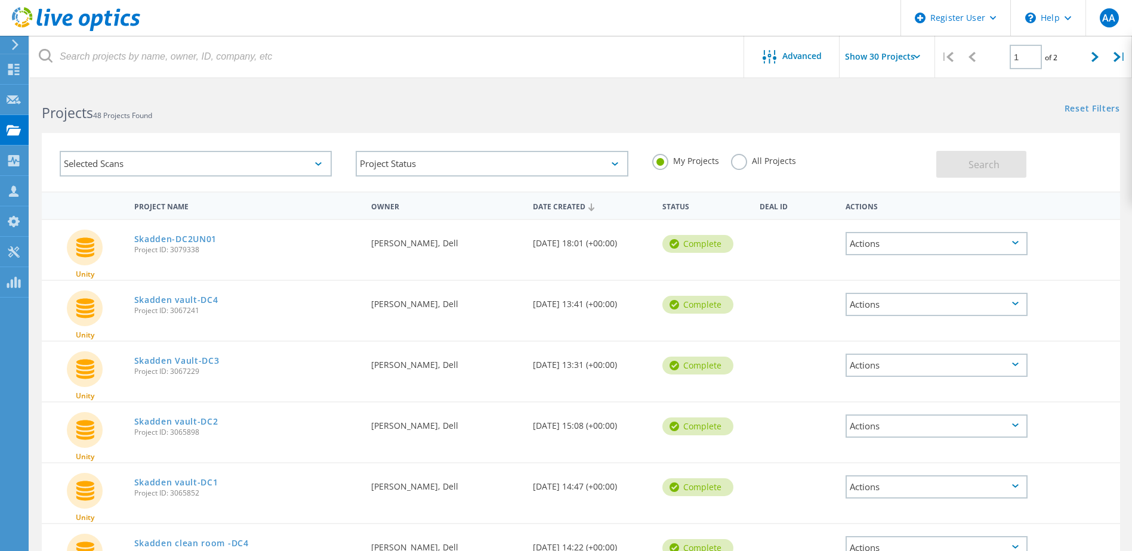 The image size is (1132, 551). I want to click on span: Project ID: 3065898, so click(247, 433).